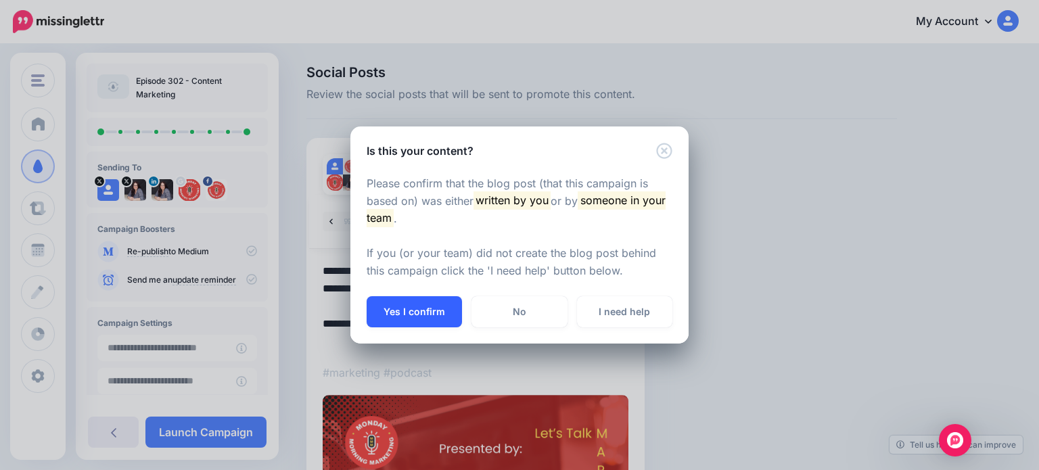 This screenshot has width=1039, height=470. I want to click on a: No, so click(519, 312).